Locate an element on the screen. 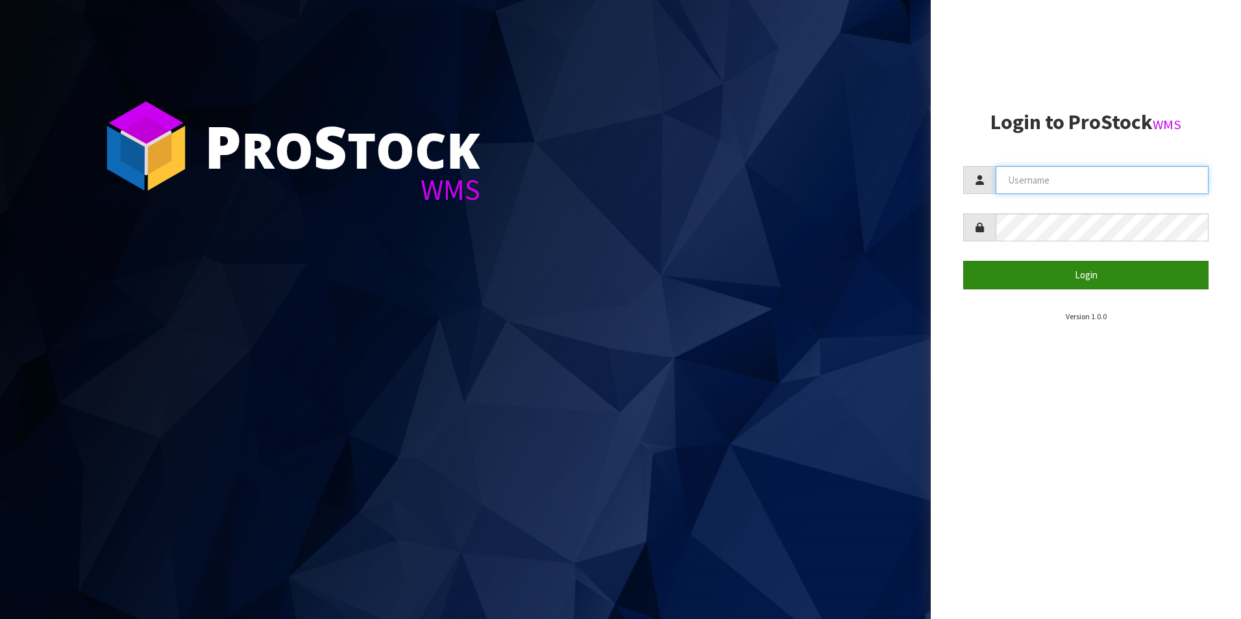 This screenshot has height=619, width=1241. small: WMS is located at coordinates (1167, 125).